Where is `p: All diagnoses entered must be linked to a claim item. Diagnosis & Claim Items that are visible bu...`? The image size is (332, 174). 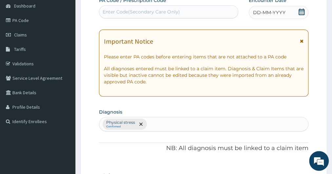
p: All diagnoses entered must be linked to a claim item. Diagnosis & Claim Items that are visible bu... is located at coordinates (204, 75).